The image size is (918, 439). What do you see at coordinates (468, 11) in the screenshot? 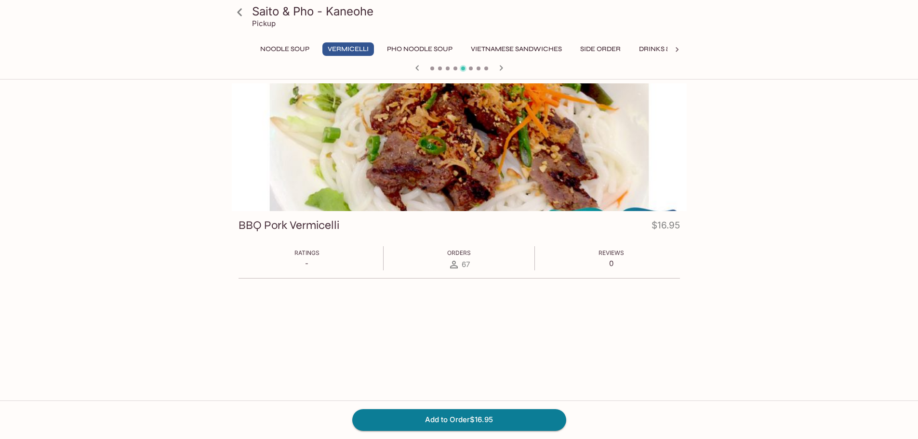
I see `h3: Saito & Pho - Kaneohe` at bounding box center [468, 11].